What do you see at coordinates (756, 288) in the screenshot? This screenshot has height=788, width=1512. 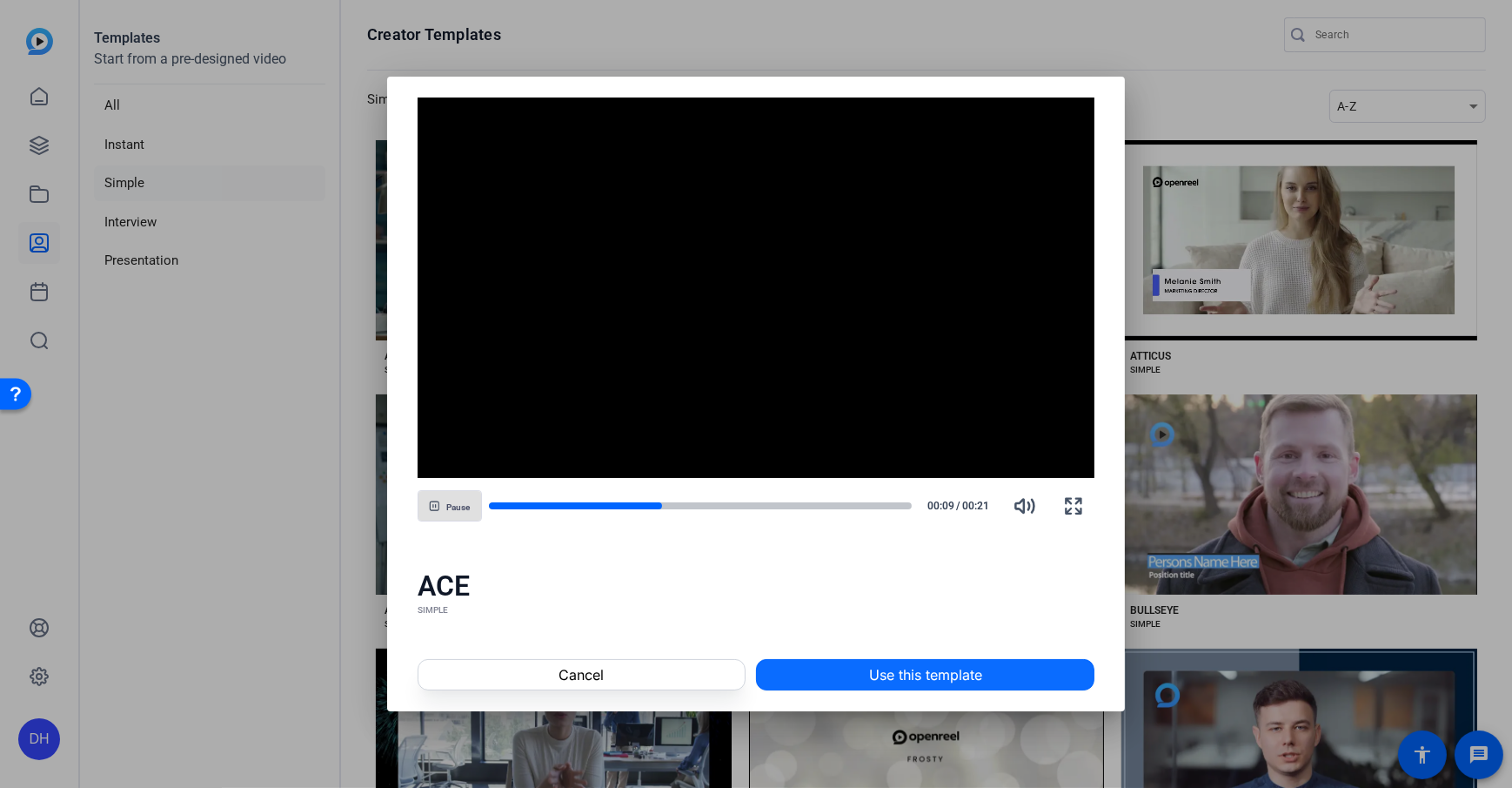 I see `div: Video Player` at bounding box center [756, 288].